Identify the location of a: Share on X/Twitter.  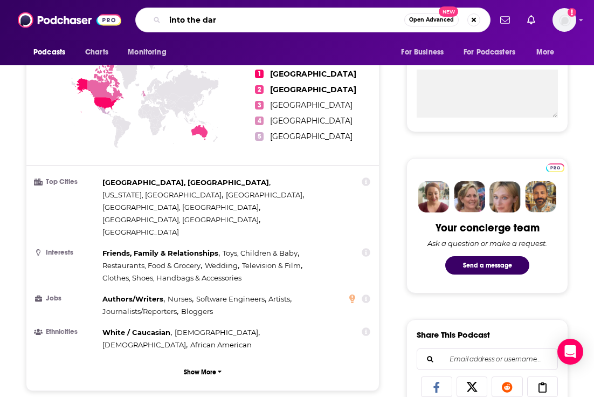
(472, 386).